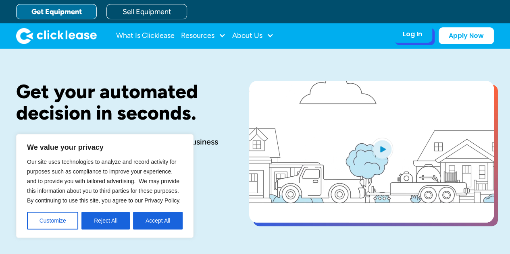 This screenshot has height=254, width=510. What do you see at coordinates (145, 36) in the screenshot?
I see `a: What Is Clicklease` at bounding box center [145, 36].